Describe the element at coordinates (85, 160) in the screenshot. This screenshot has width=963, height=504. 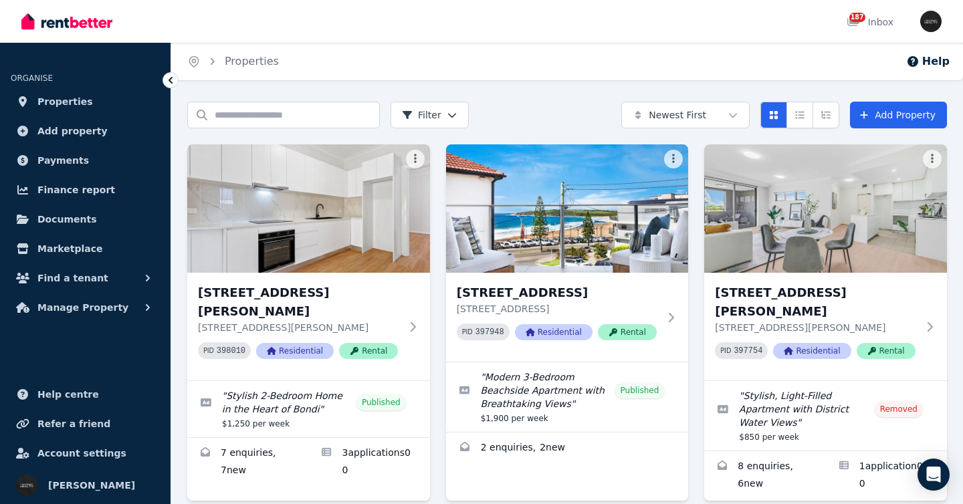
I see `a: Payments` at that location.